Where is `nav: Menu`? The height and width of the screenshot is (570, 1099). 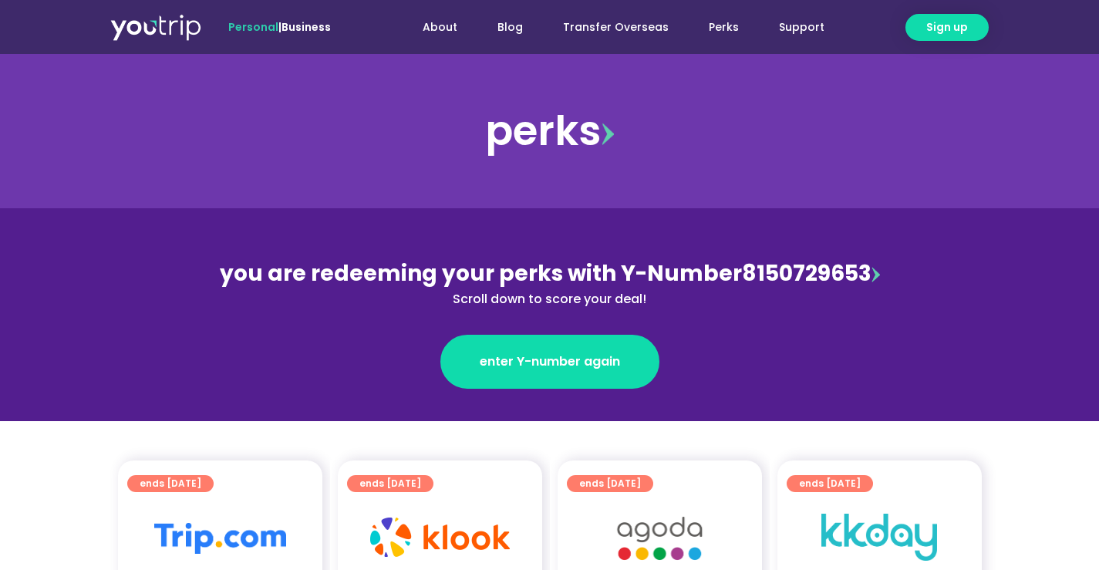 nav: Menu is located at coordinates (608, 27).